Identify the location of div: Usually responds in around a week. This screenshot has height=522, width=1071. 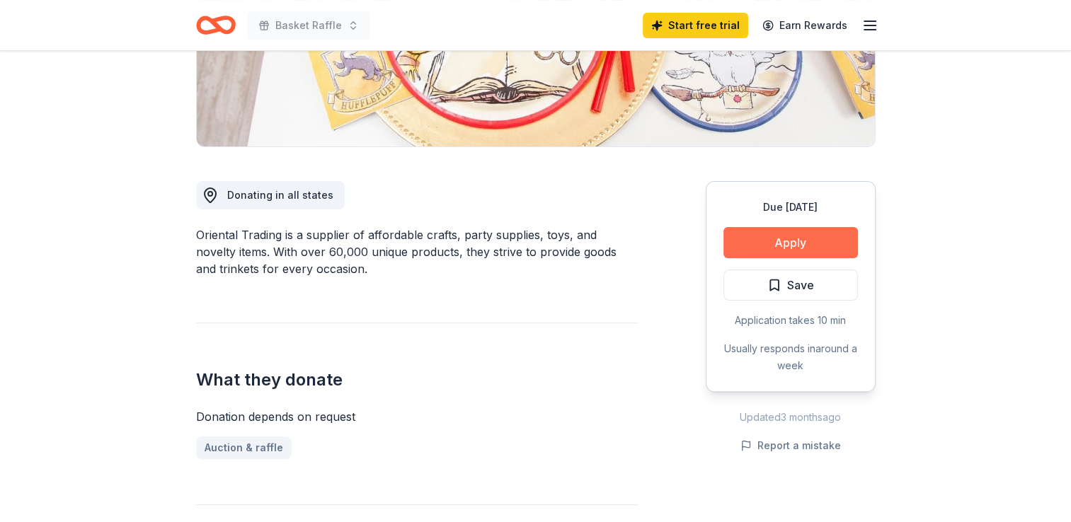
(791, 357).